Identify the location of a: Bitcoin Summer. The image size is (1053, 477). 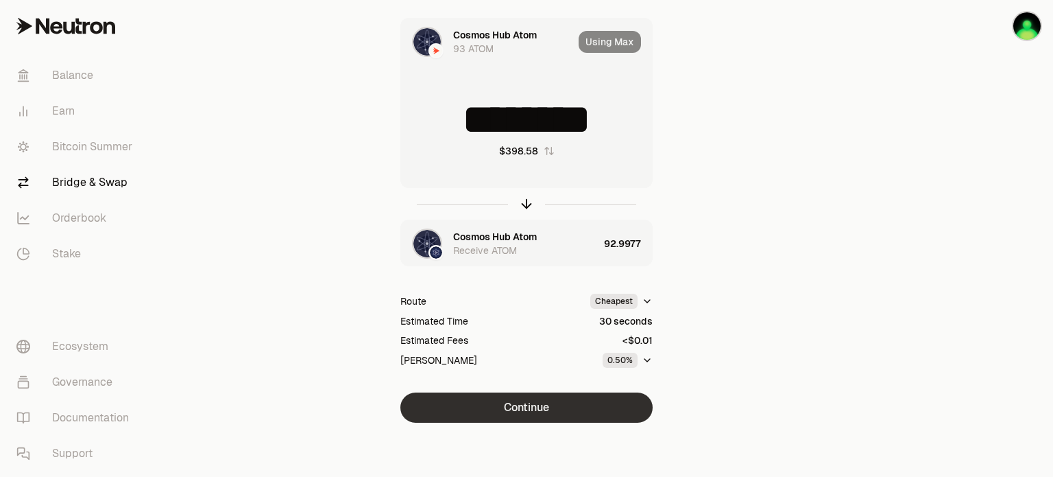
(77, 147).